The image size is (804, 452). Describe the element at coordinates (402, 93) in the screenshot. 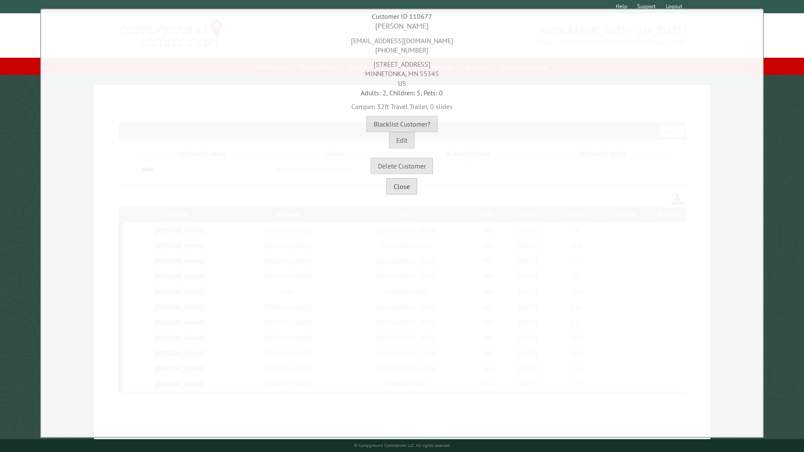

I see `div: Adults: 2, Children: 5, Pets: 0` at that location.